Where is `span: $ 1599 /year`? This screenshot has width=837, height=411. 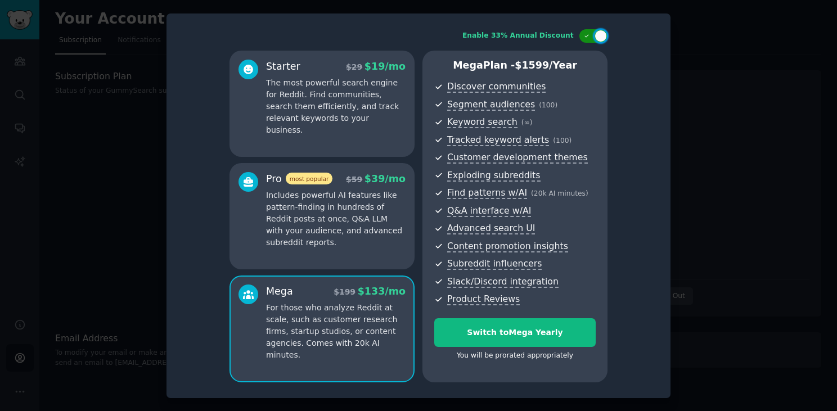 span: $ 1599 /year is located at coordinates (545, 65).